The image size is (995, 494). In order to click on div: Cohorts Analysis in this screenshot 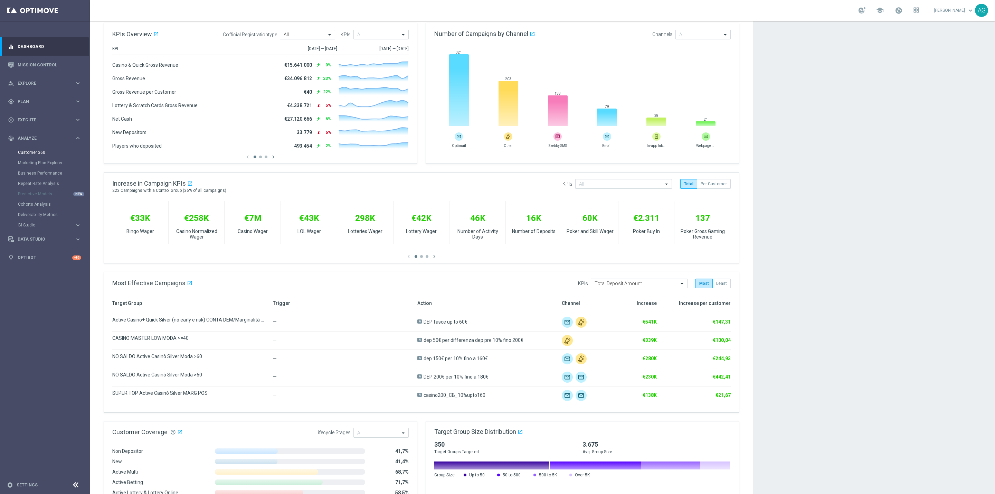, I will do `click(54, 204)`.